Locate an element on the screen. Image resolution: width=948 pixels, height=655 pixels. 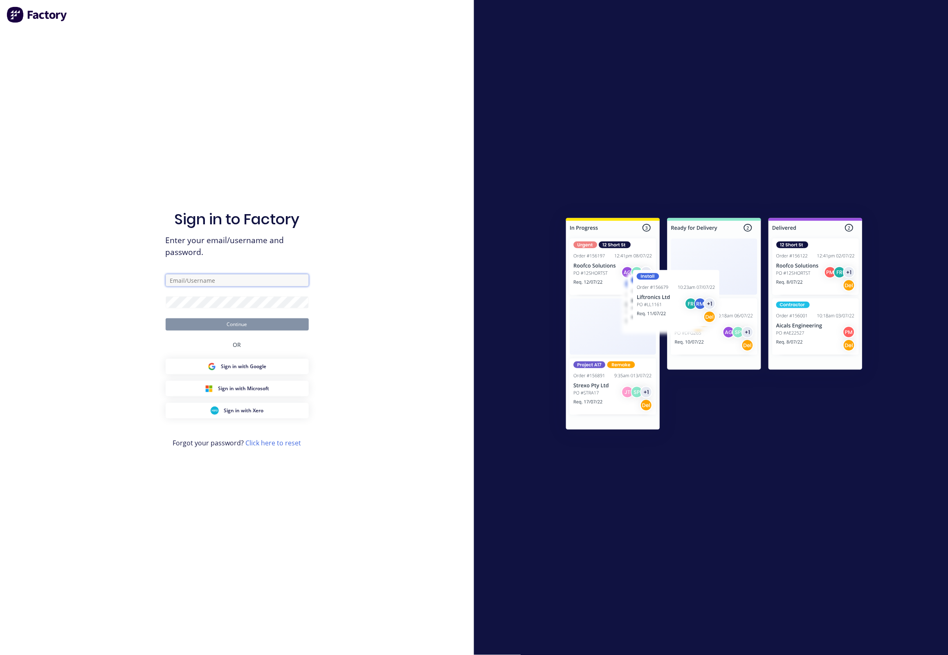
span: Sign in with Google is located at coordinates (243, 367).